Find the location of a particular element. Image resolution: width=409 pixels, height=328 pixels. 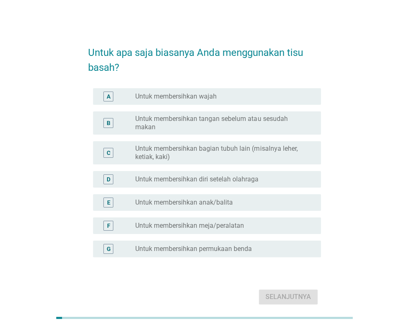

div: B is located at coordinates (108, 123).